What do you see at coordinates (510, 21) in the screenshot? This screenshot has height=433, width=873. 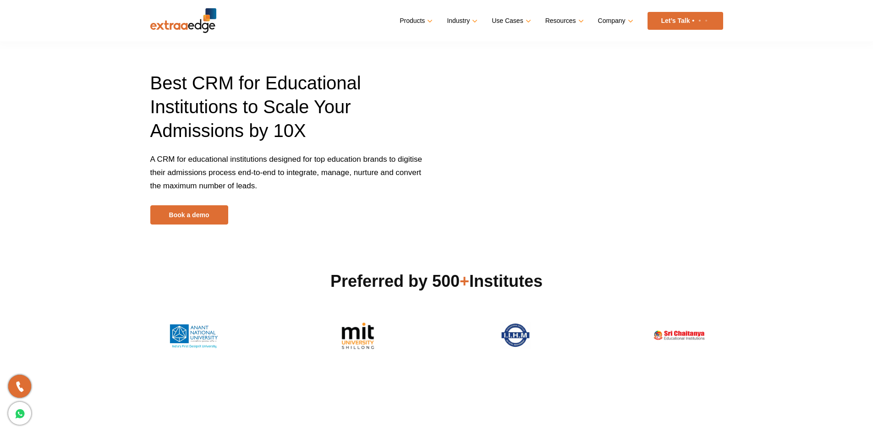 I see `a: Use Cases` at bounding box center [510, 21].